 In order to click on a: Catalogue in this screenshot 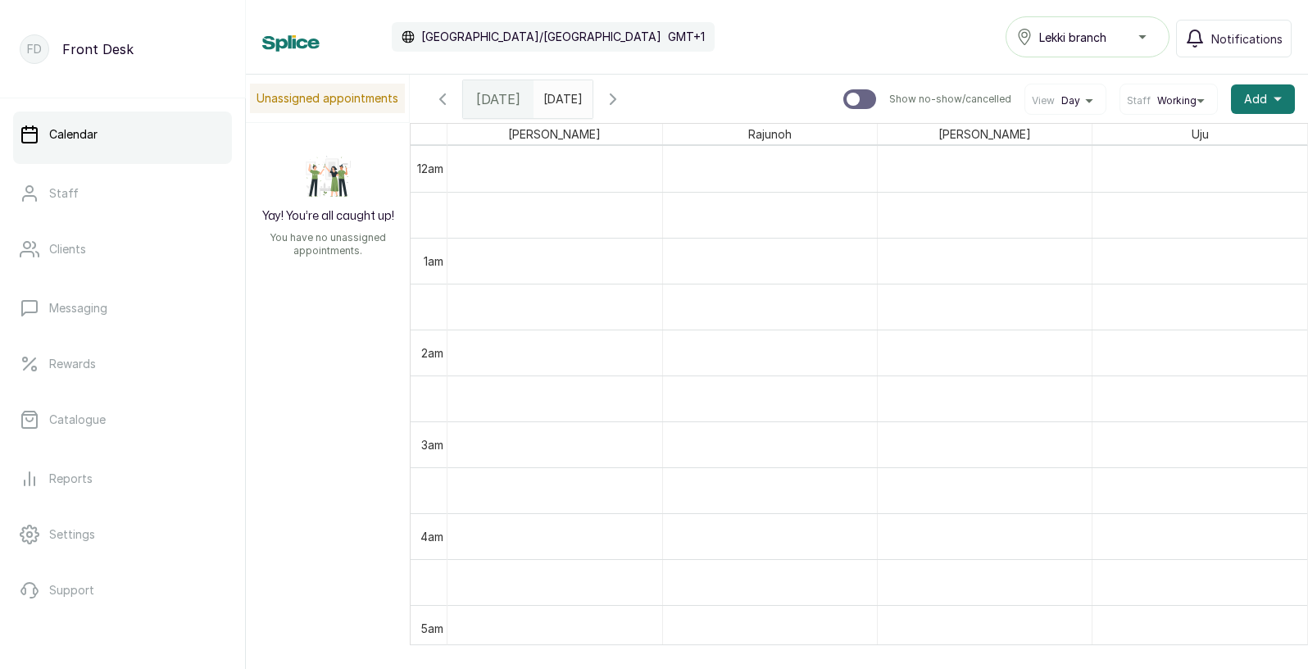, I will do `click(122, 420)`.